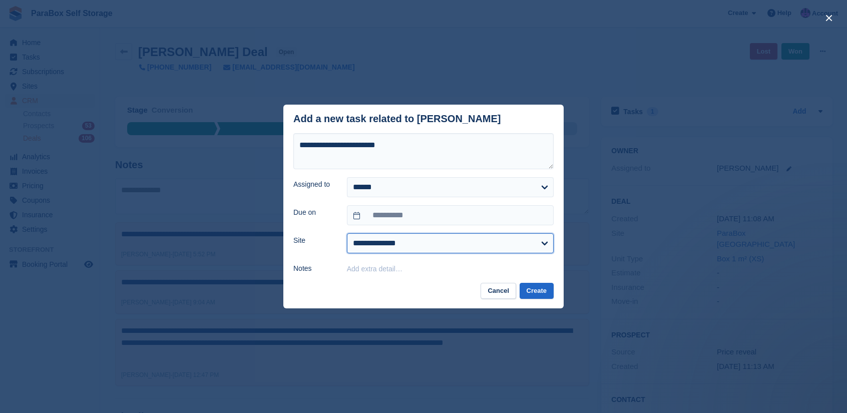 Image resolution: width=847 pixels, height=413 pixels. Describe the element at coordinates (498, 291) in the screenshot. I see `button: Cancel` at that location.